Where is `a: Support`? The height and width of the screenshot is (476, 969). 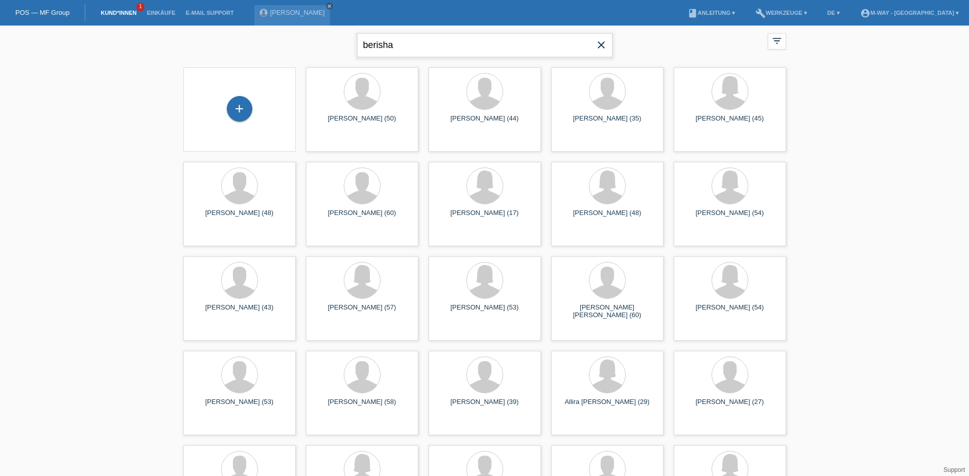 a: Support is located at coordinates (954, 470).